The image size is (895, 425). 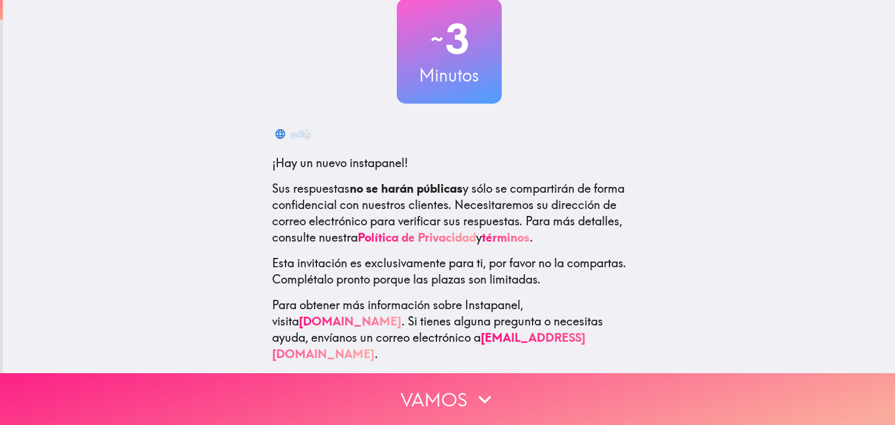 What do you see at coordinates (449, 75) in the screenshot?
I see `h3: Minutos` at bounding box center [449, 75].